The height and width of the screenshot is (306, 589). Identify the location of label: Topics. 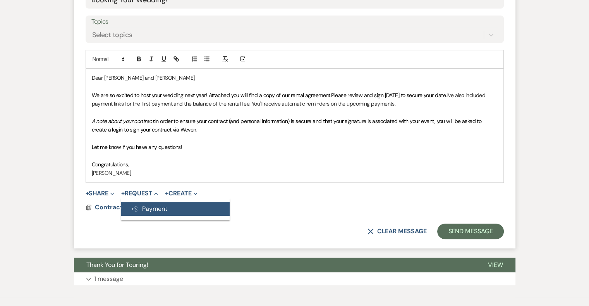
(295, 22).